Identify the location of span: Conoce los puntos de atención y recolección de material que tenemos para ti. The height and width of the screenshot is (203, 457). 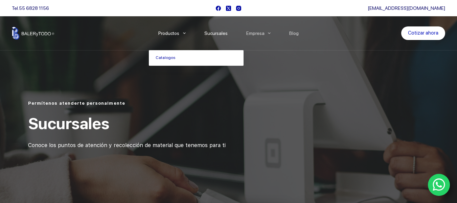
(127, 145).